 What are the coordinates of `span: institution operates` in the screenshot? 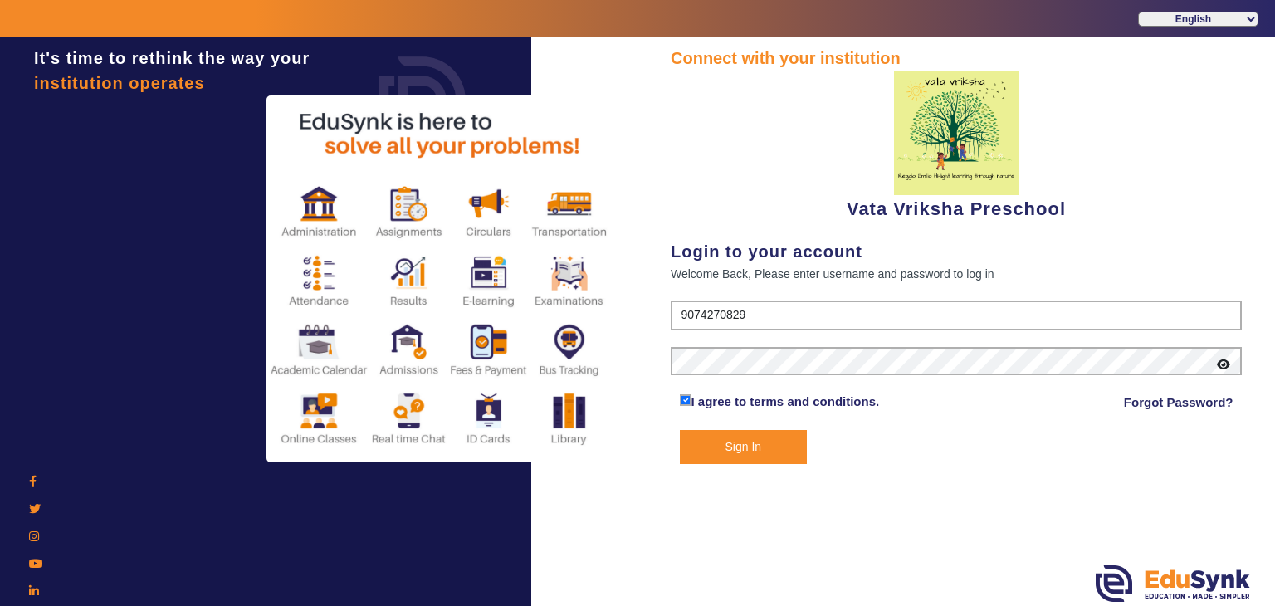 It's located at (119, 83).